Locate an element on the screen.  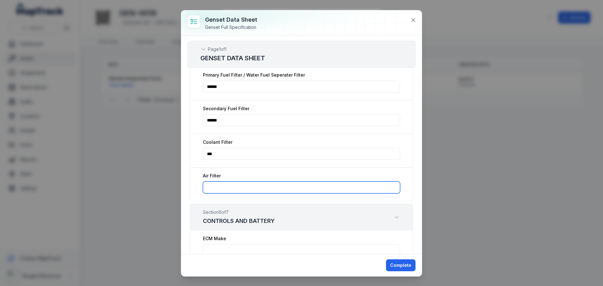
label: Secondary Fuel Filter is located at coordinates (226, 109).